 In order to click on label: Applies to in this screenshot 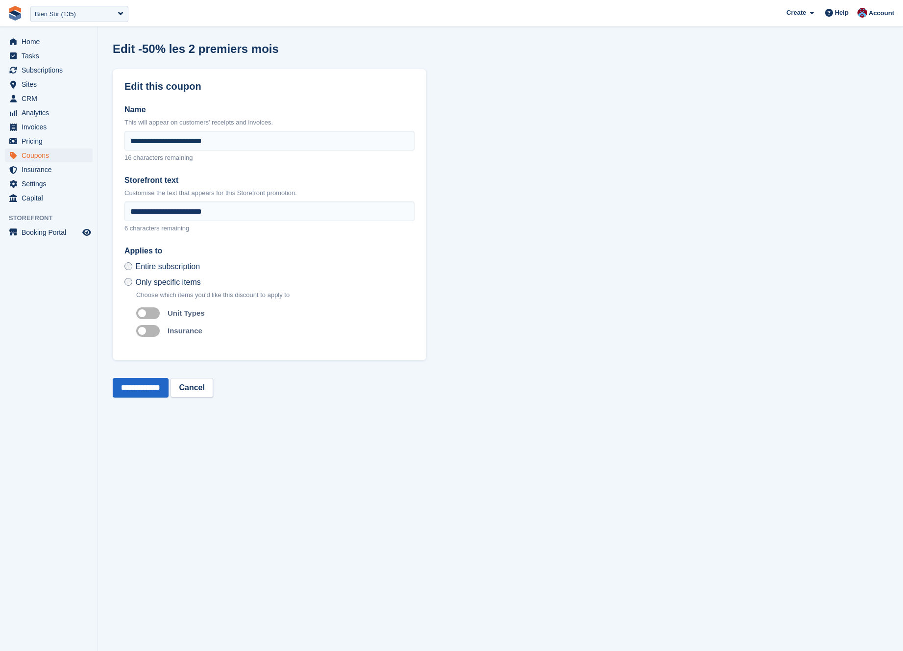, I will do `click(270, 251)`.